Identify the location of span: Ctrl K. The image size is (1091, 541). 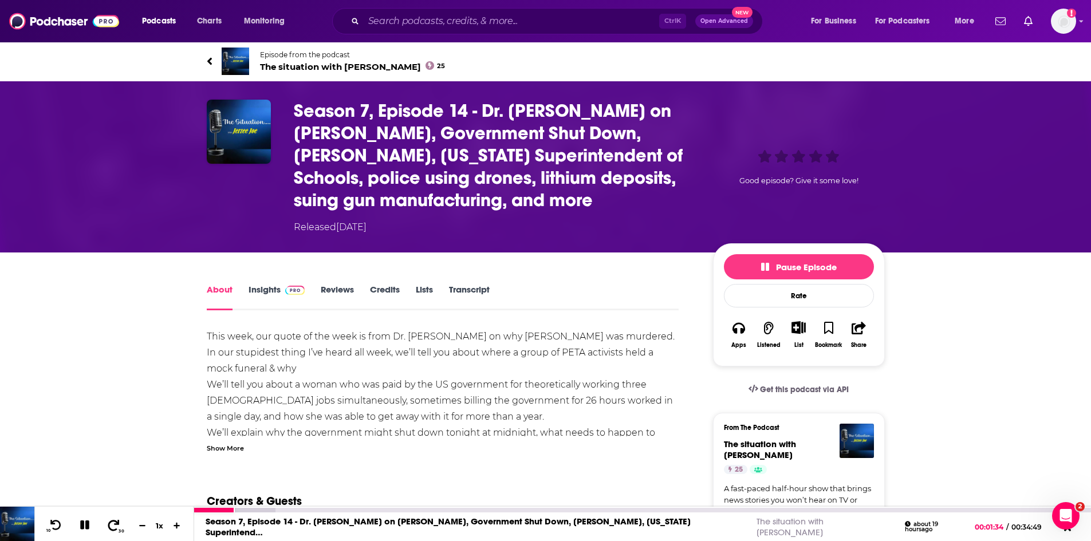
(673, 21).